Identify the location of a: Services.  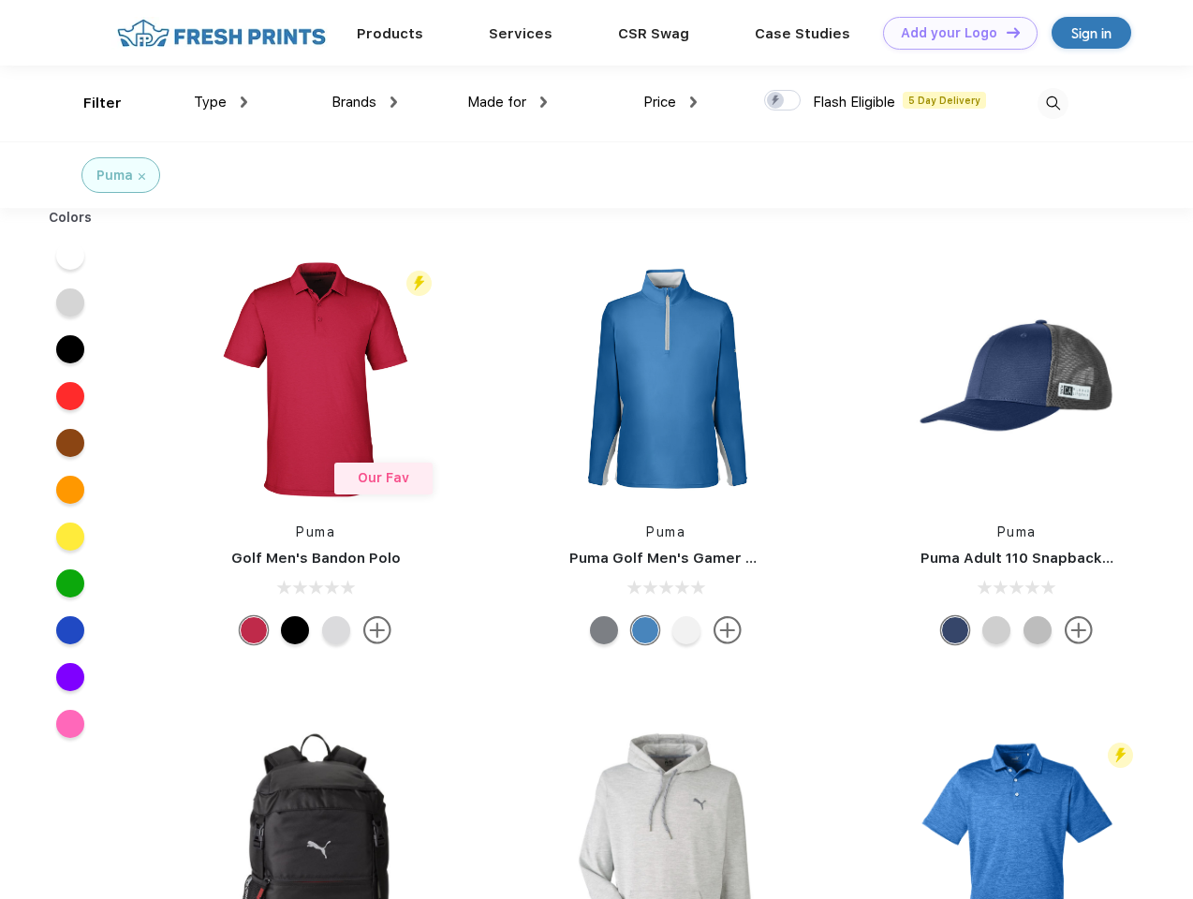
(521, 34).